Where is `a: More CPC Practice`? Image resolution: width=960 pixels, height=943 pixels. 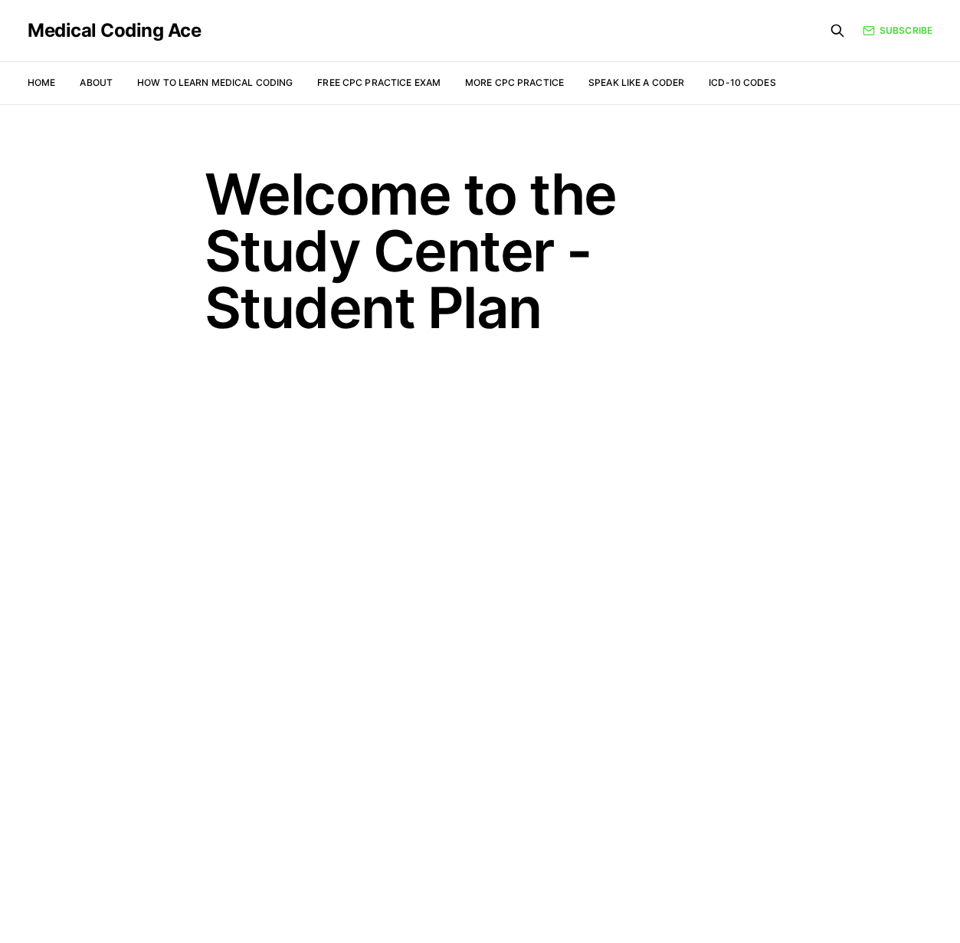
a: More CPC Practice is located at coordinates (514, 82).